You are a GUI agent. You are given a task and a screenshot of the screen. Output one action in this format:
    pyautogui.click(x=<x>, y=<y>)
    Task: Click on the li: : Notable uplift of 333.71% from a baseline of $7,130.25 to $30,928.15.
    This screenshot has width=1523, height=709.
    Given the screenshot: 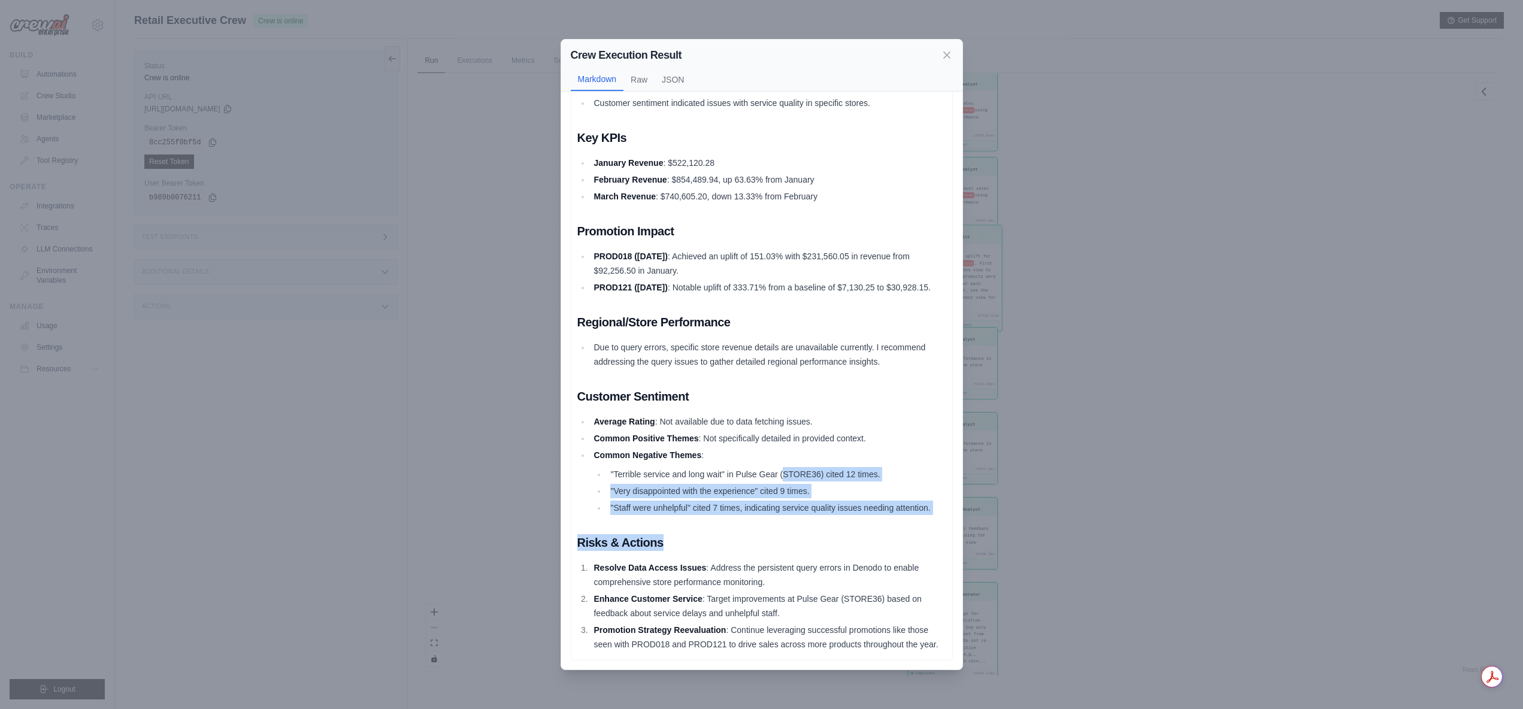 What is the action you would take?
    pyautogui.click(x=768, y=287)
    